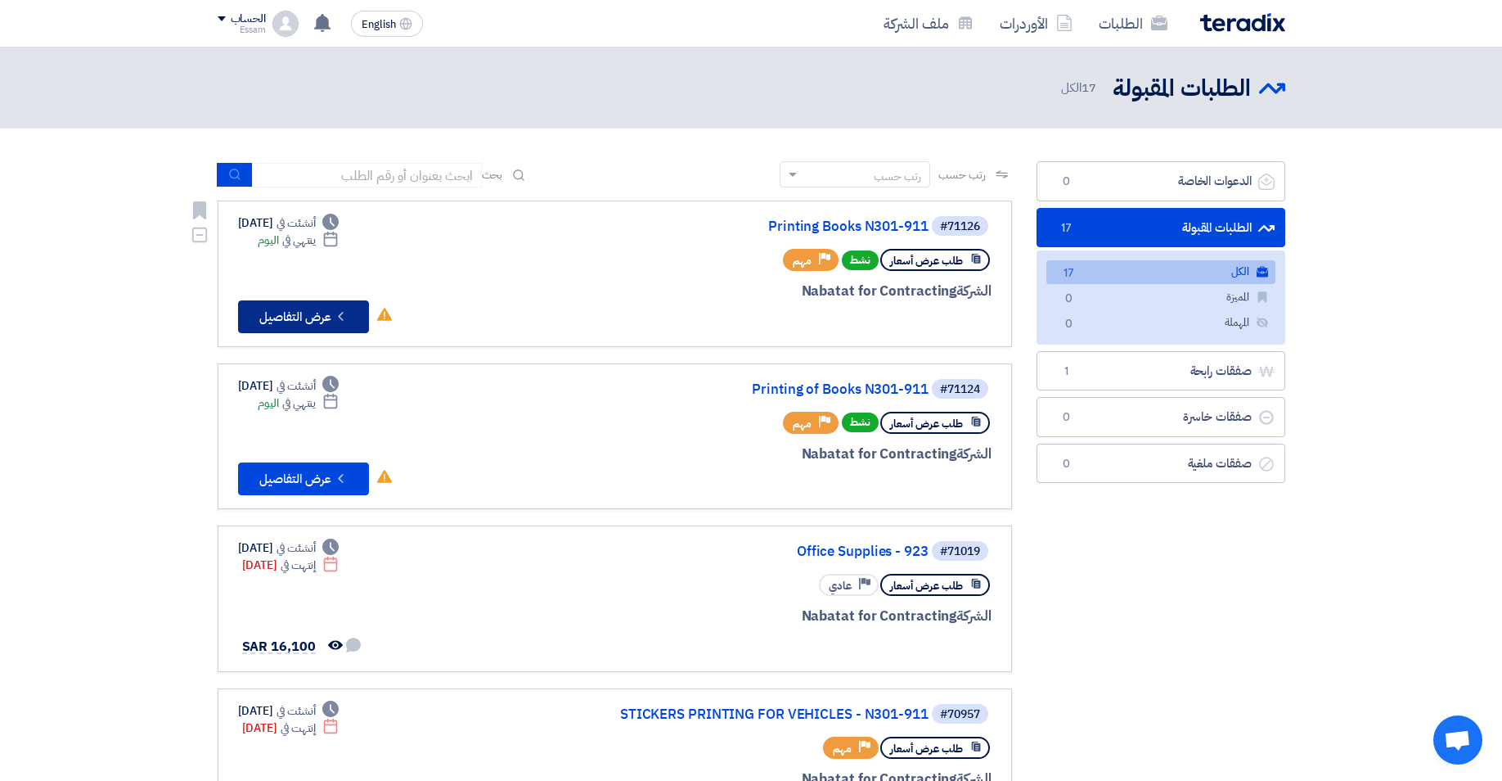  I want to click on a: صفقات رابحة1, so click(1161, 371).